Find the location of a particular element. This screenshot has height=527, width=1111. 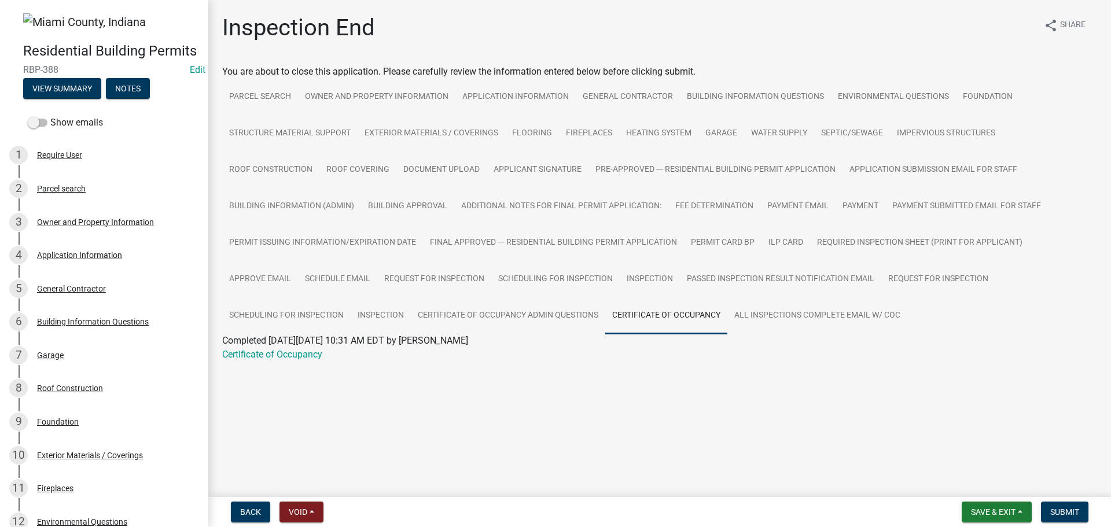

h1: Inspection End is located at coordinates (299, 28).